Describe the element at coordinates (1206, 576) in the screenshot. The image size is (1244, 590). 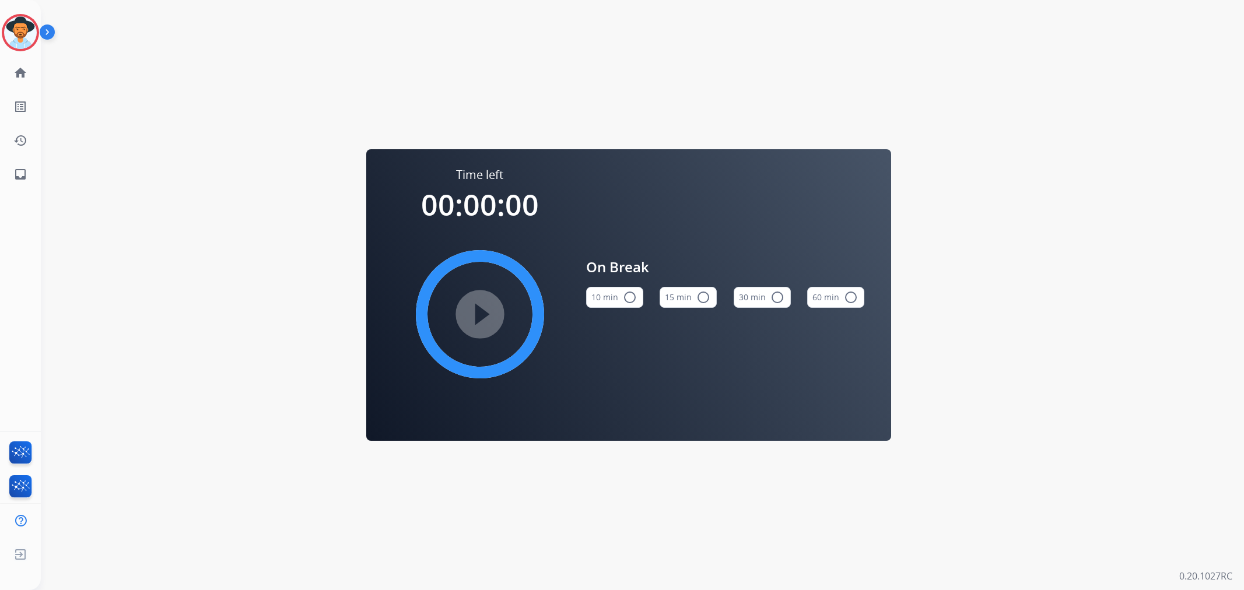
I see `p: 0.20.1027RC` at that location.